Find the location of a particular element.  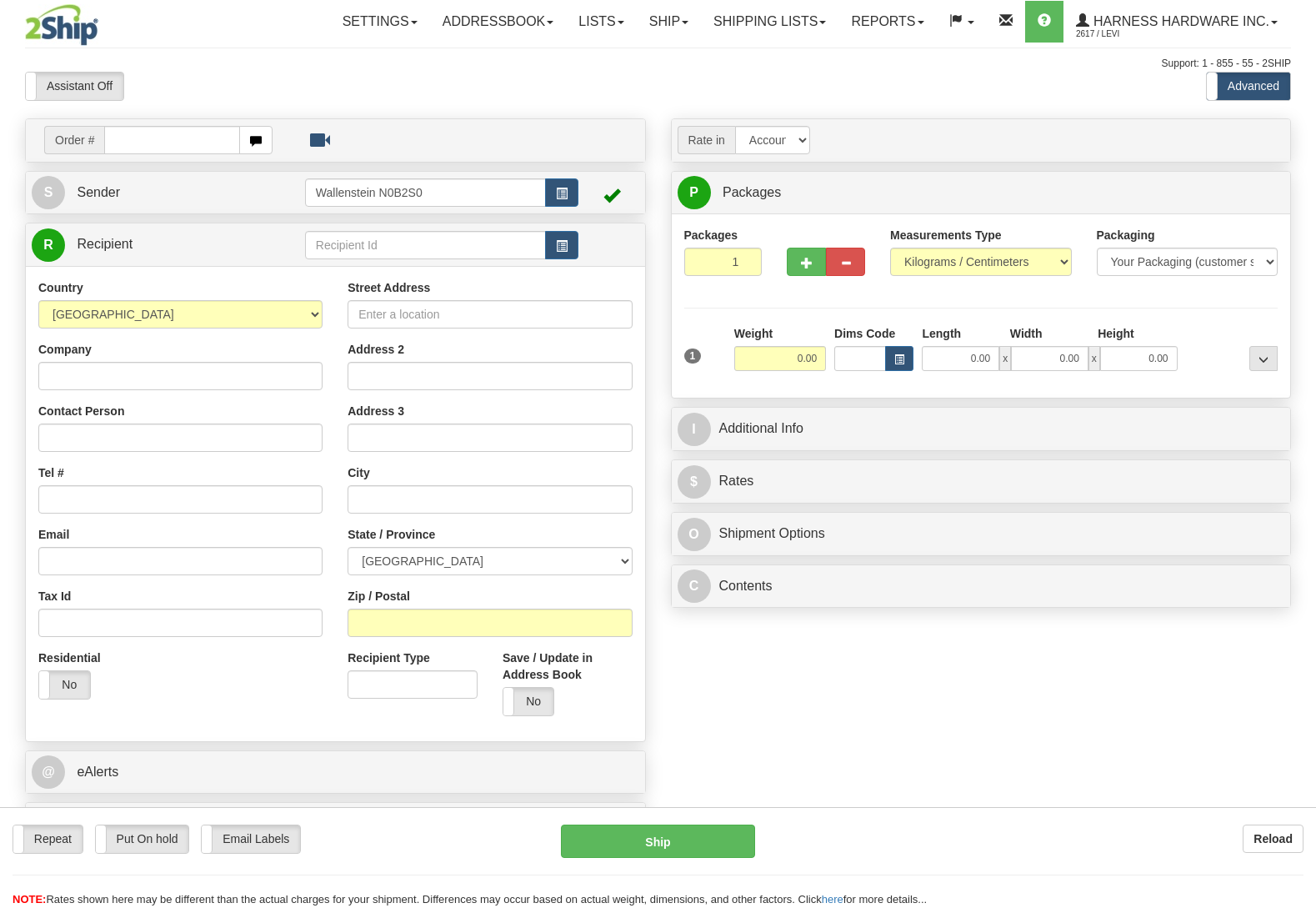

input: Recipient Id is located at coordinates (425, 245).